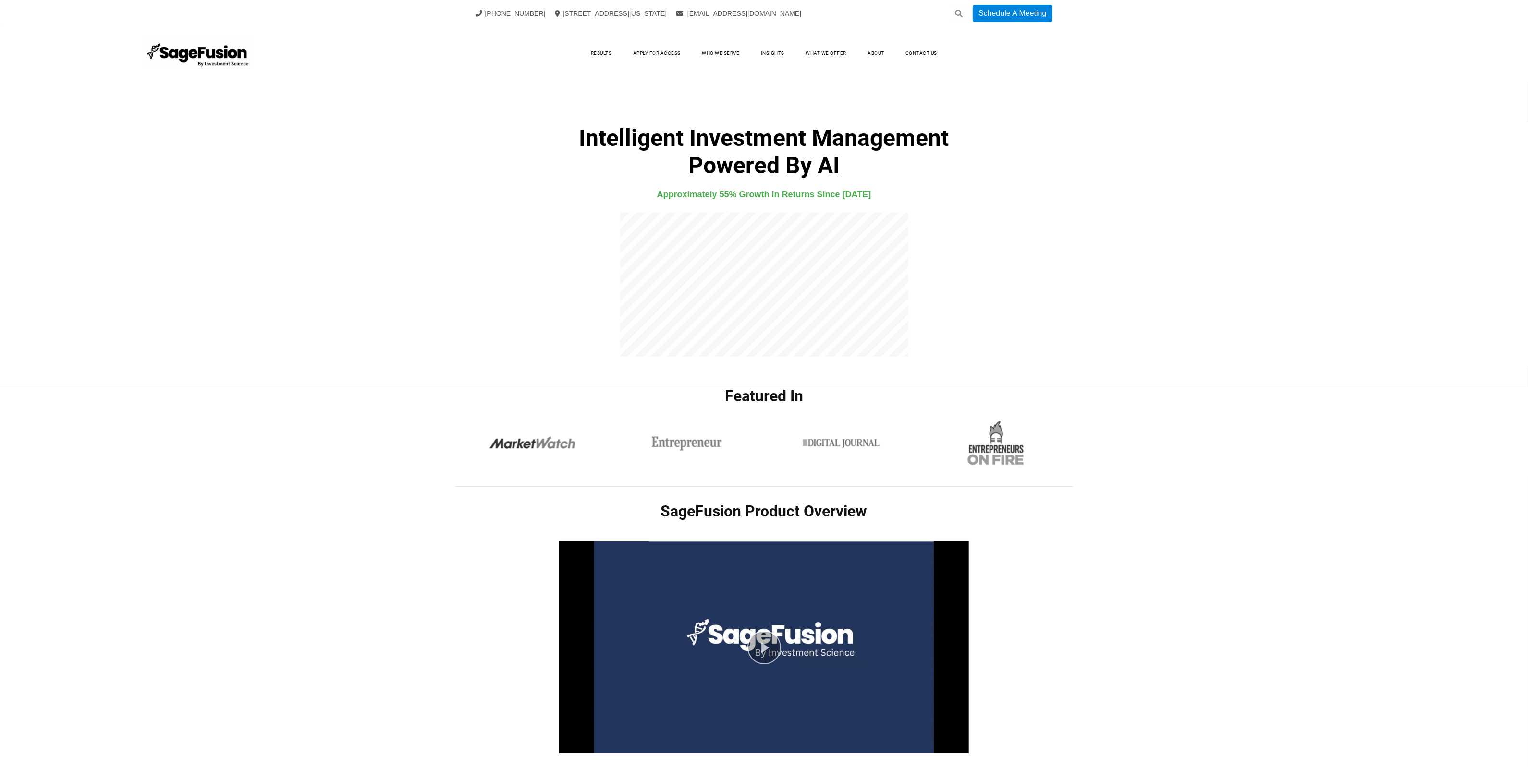  I want to click on b: Powered By AI, so click(764, 165).